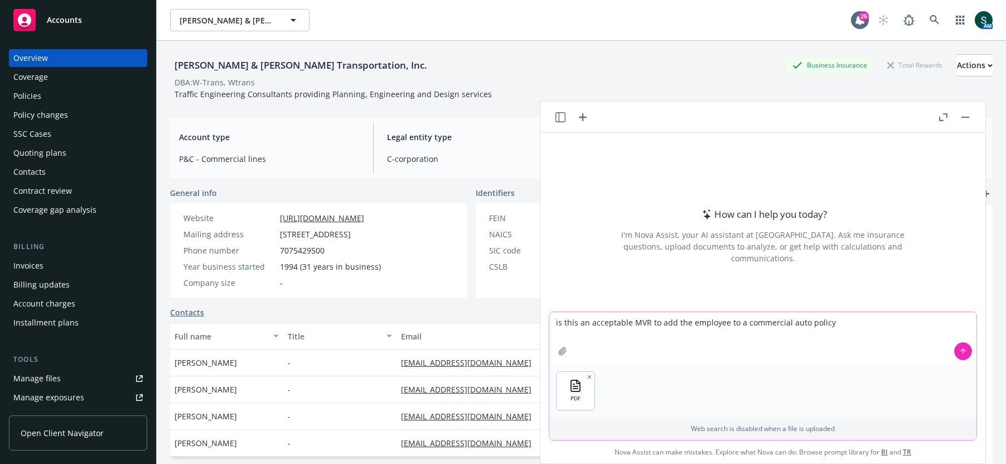 This screenshot has height=464, width=1006. I want to click on span: Nova Assist can make mistakes. Explore what Nova can do: Browse prompt library for and, so click(763, 451).